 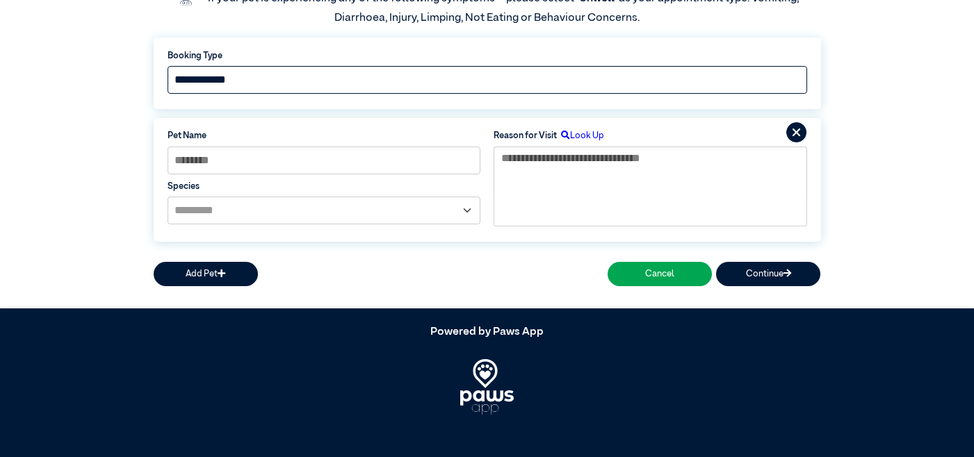 What do you see at coordinates (487, 387) in the screenshot?
I see `img: PawsApp` at bounding box center [487, 387].